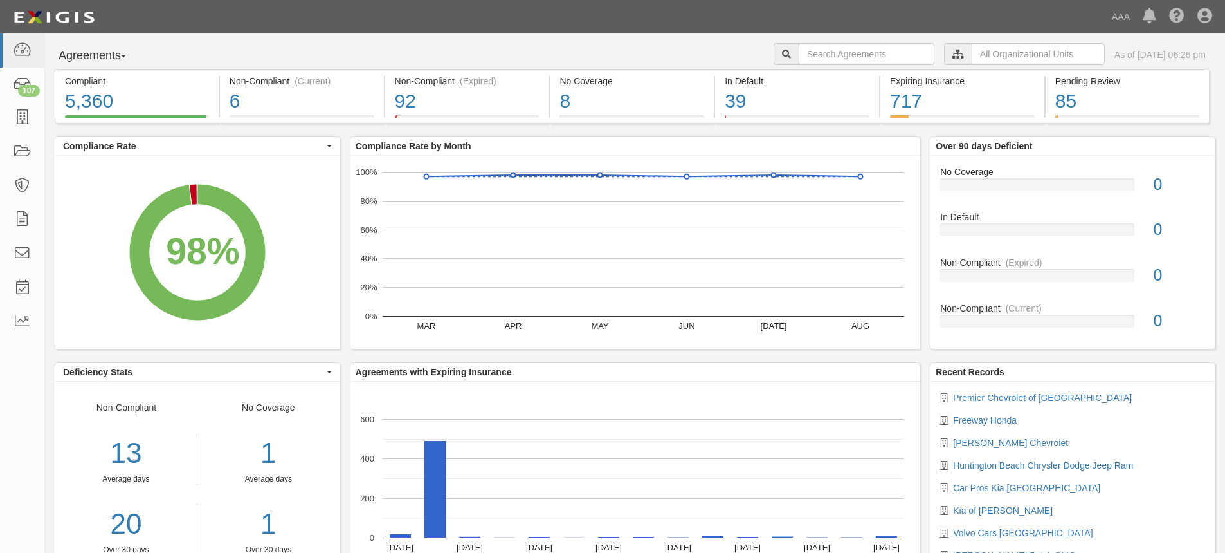 The image size is (1225, 553). Describe the element at coordinates (1073, 233) in the screenshot. I see `a: In Default0` at that location.